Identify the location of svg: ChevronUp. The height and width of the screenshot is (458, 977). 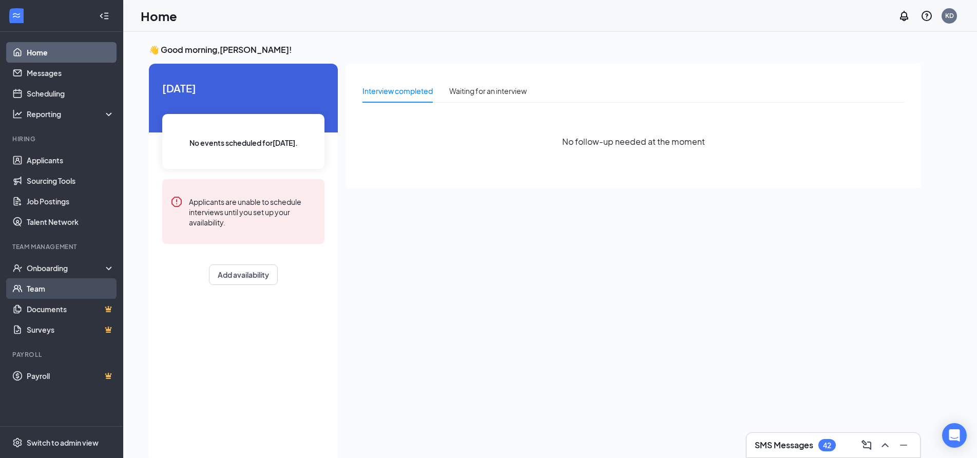
(885, 445).